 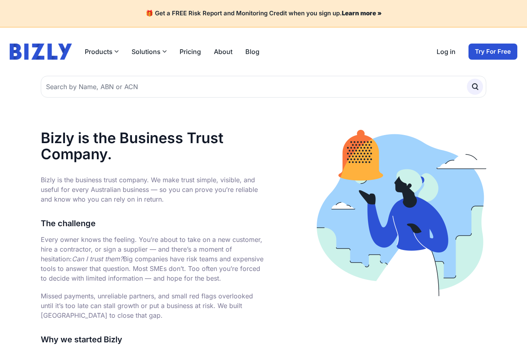 What do you see at coordinates (446, 52) in the screenshot?
I see `a: Log in` at bounding box center [446, 52].